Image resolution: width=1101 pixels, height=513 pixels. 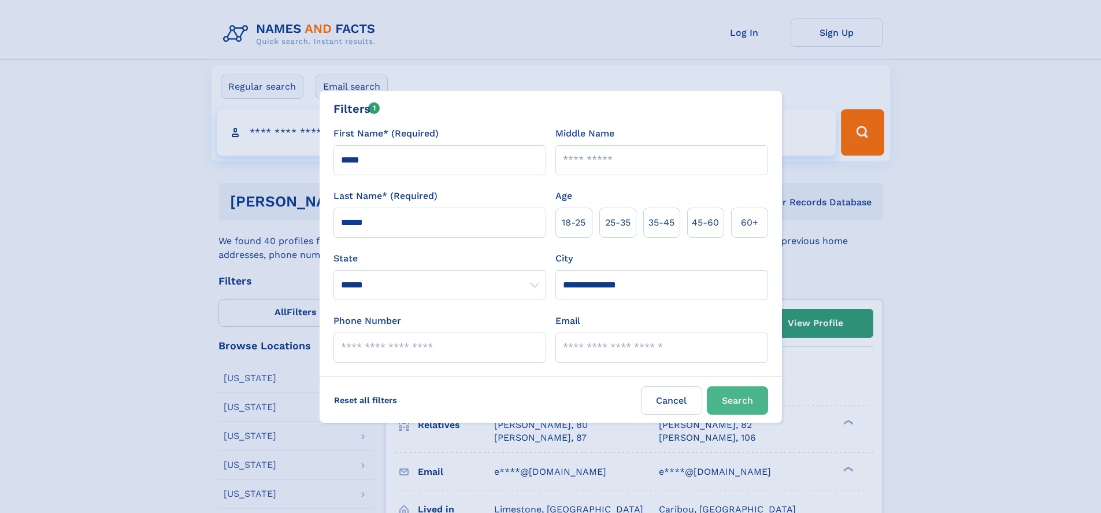 I want to click on span: 45‑60, so click(x=705, y=223).